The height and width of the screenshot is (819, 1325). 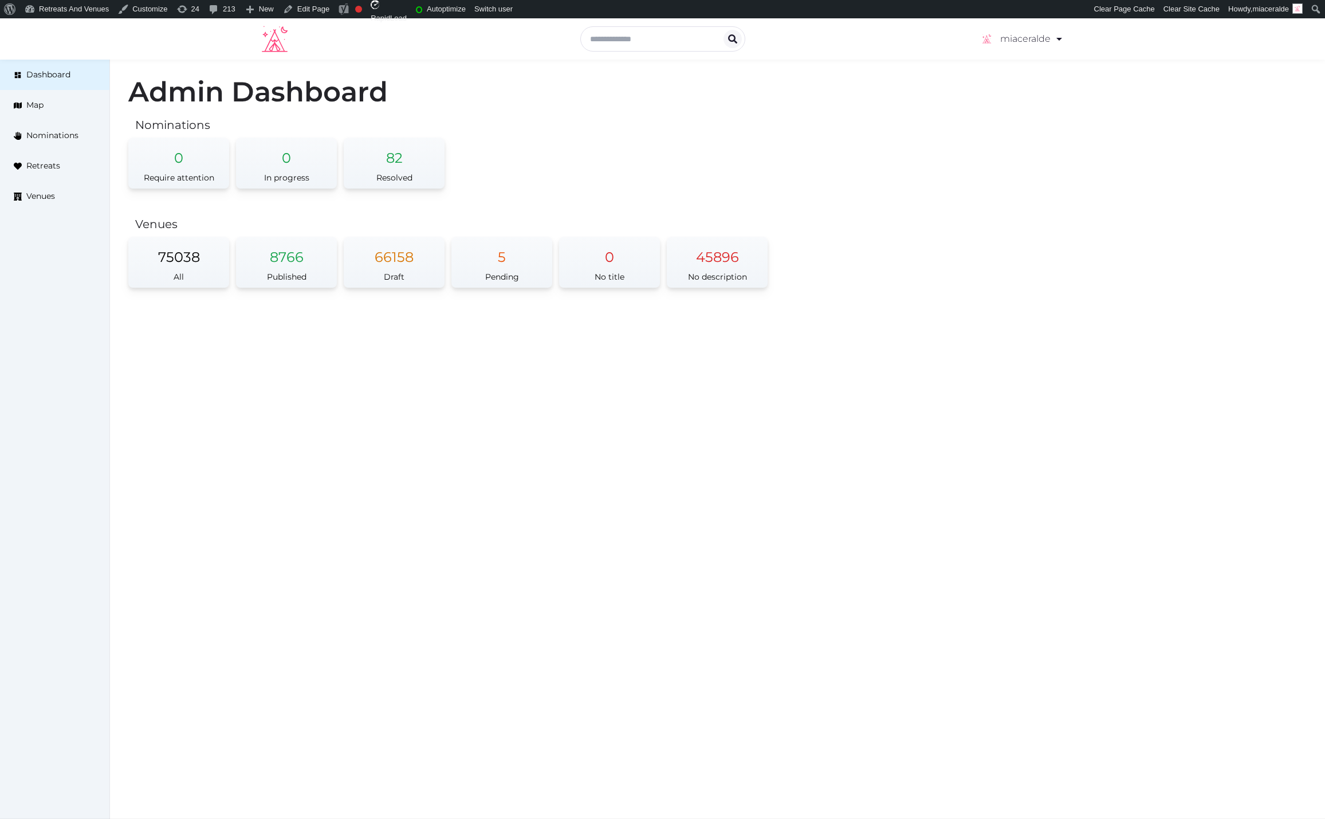 I want to click on span: No title, so click(x=610, y=277).